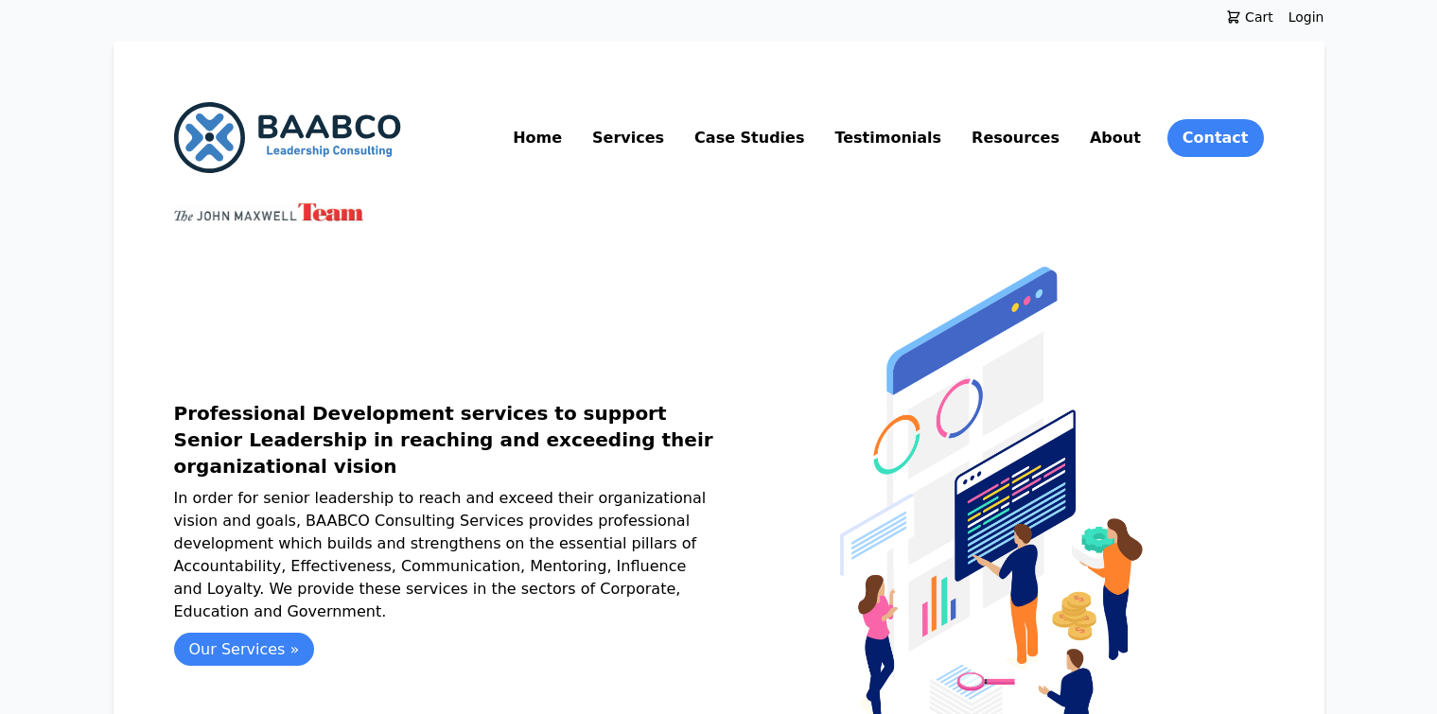  What do you see at coordinates (887, 138) in the screenshot?
I see `a: Testimonials` at bounding box center [887, 138].